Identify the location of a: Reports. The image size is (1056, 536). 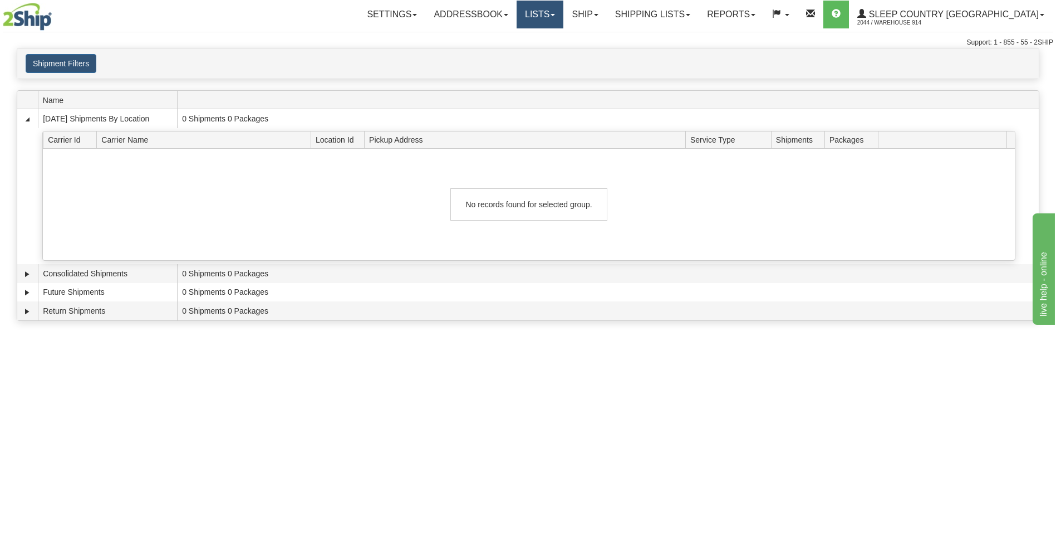
(731, 14).